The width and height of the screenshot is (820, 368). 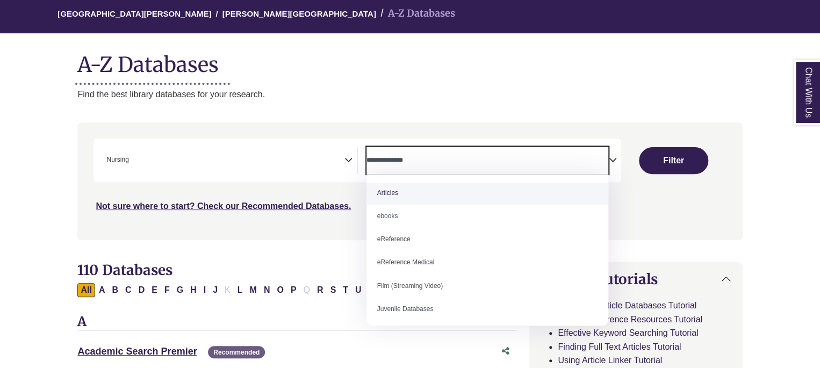 What do you see at coordinates (280, 290) in the screenshot?
I see `button: Filter Results O` at bounding box center [280, 290].